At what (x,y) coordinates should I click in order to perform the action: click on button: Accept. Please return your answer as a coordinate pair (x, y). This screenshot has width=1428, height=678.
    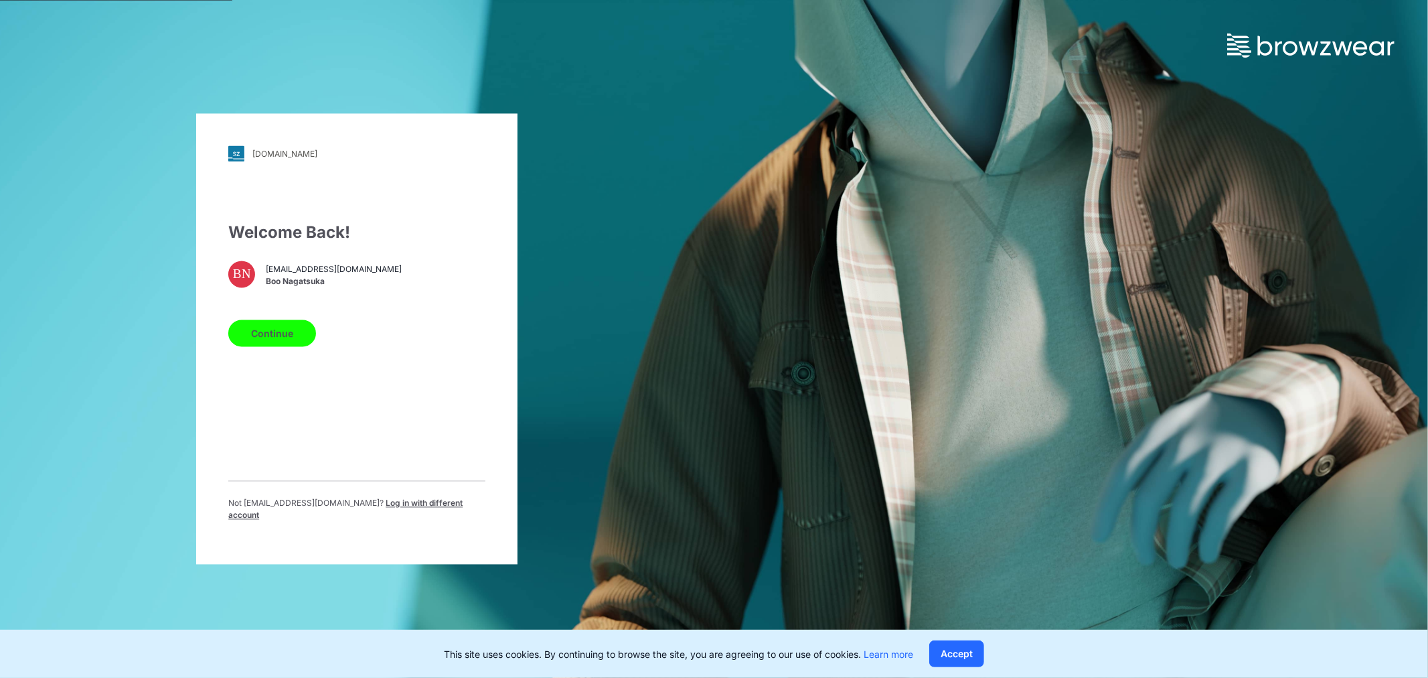
    Looking at the image, I should click on (957, 654).